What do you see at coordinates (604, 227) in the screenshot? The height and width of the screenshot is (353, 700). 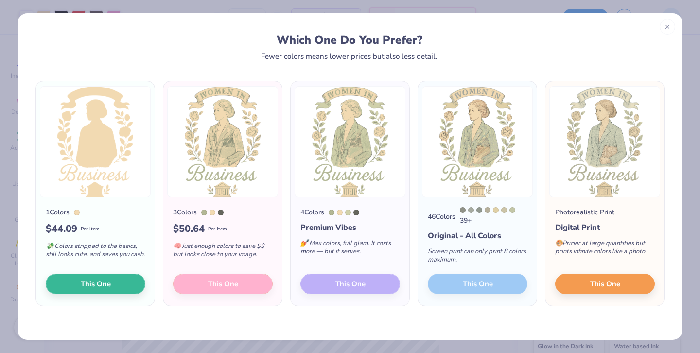 I see `div: Digital Print` at bounding box center [604, 227].